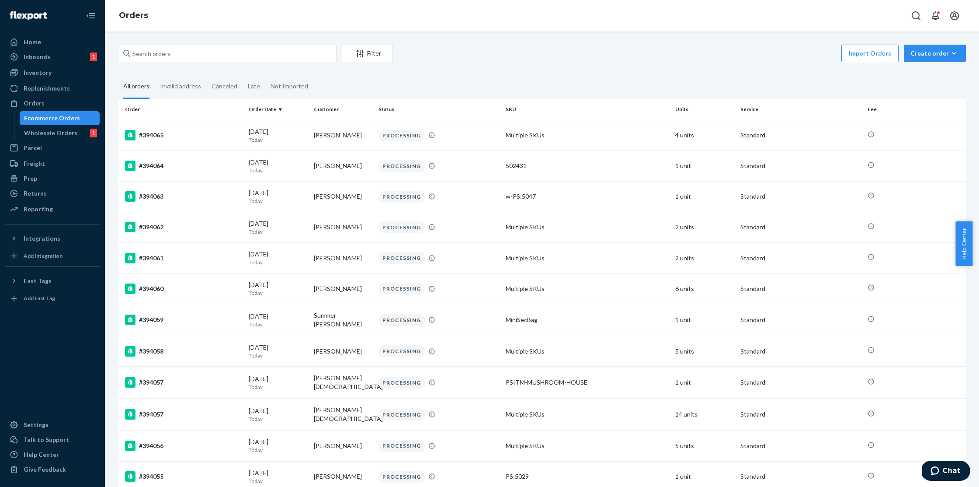  Describe the element at coordinates (28, 16) in the screenshot. I see `img: Flexport logo` at that location.